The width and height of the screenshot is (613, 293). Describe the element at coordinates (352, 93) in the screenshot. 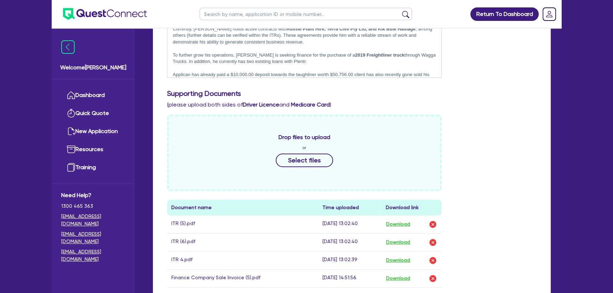

I see `h3: Supporting Documents` at that location.